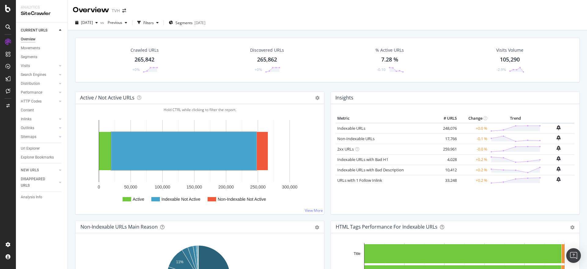 This screenshot has height=269, width=587. Describe the element at coordinates (31, 92) in the screenshot. I see `div: Performance` at that location.